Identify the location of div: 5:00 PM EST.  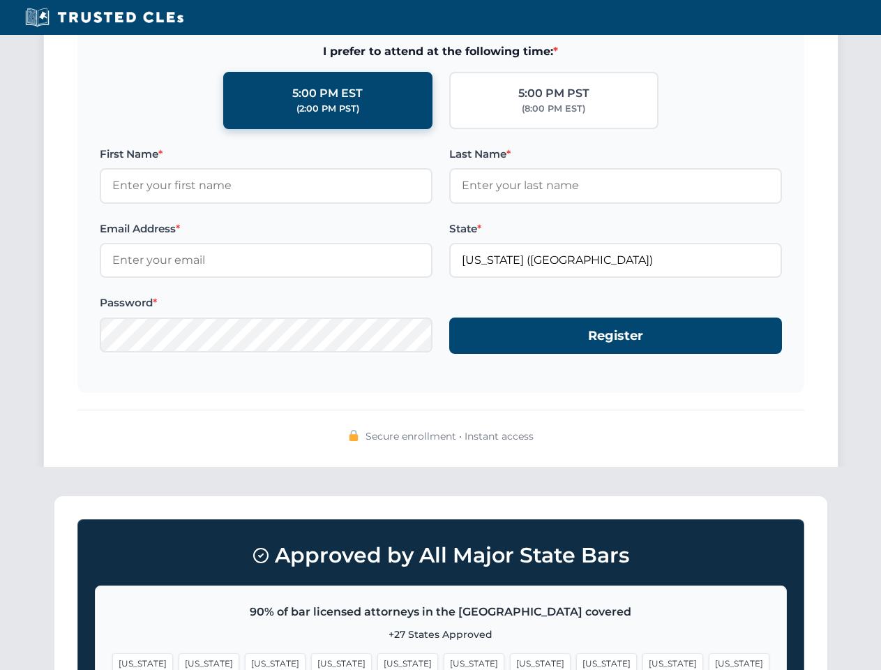
(327, 93).